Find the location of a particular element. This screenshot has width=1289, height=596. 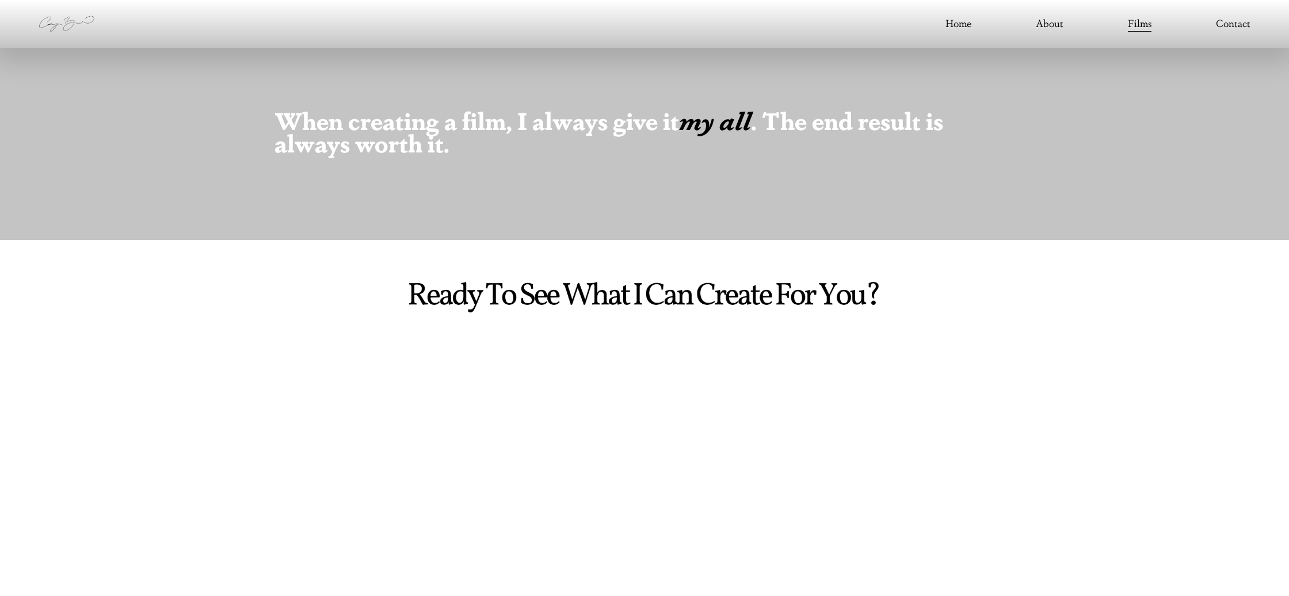

a: About is located at coordinates (1050, 24).